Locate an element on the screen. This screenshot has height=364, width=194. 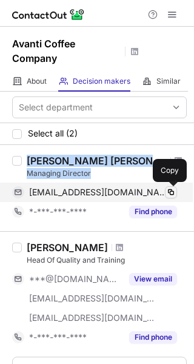
span: About is located at coordinates (36, 81).